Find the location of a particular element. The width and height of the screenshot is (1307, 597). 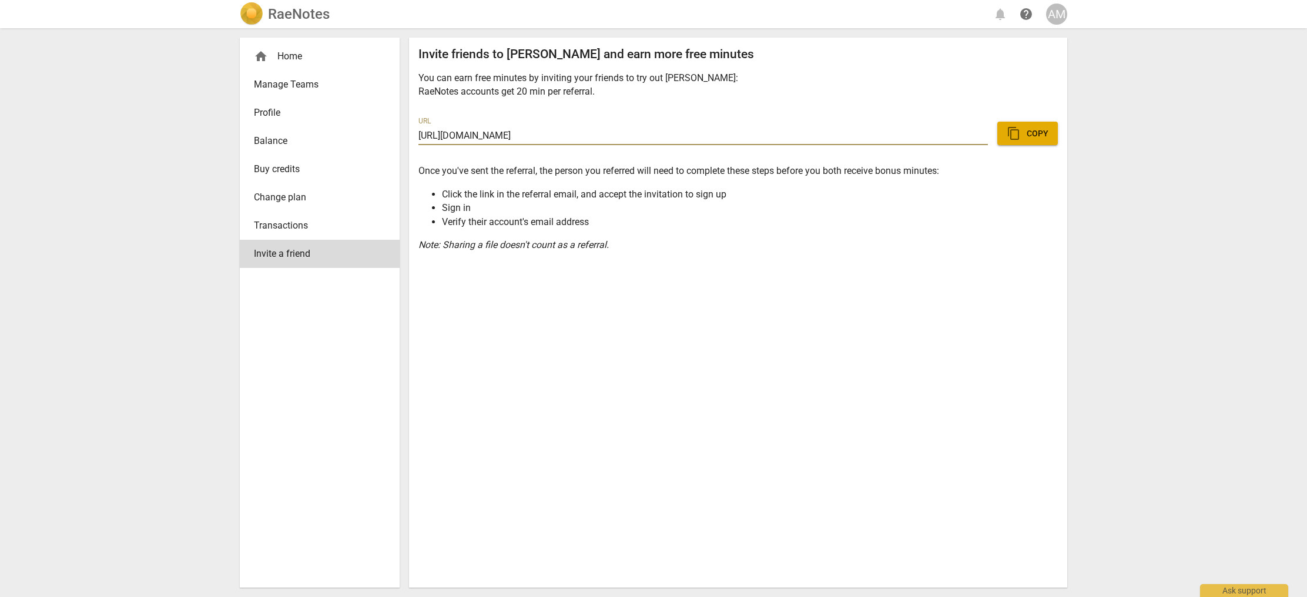

h2: RaeNotes is located at coordinates (299, 14).